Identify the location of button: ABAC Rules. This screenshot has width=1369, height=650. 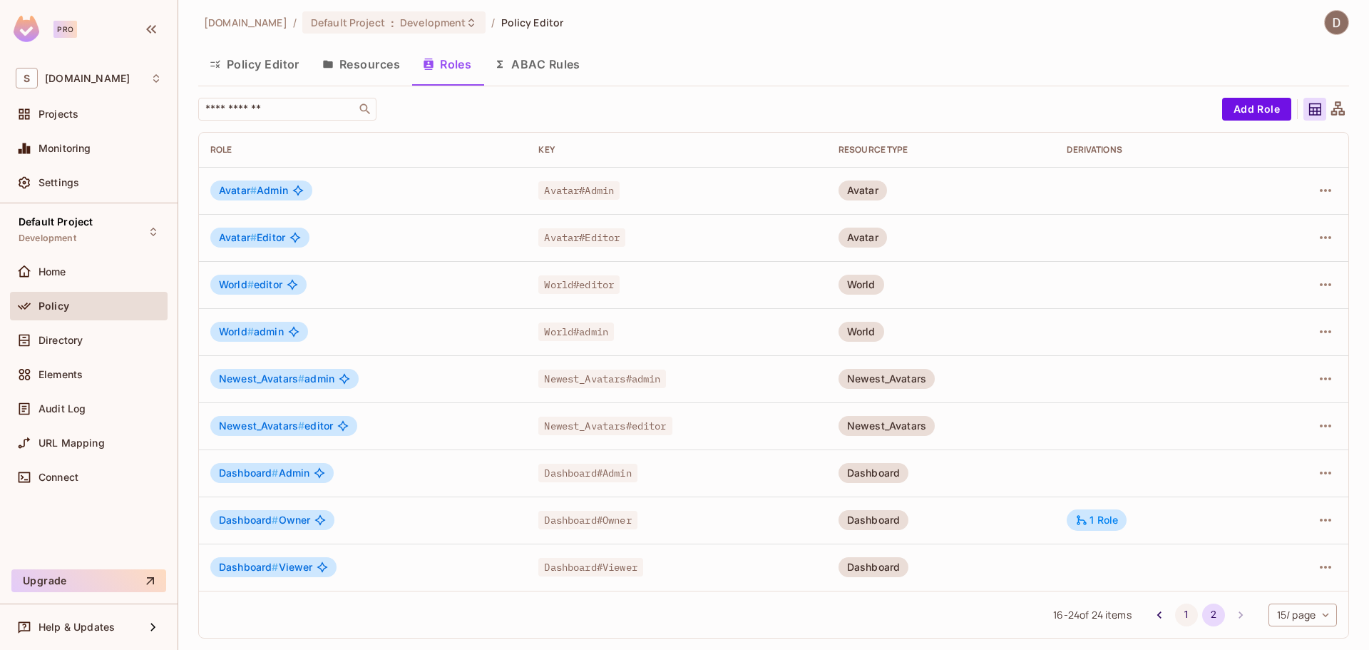
(537, 64).